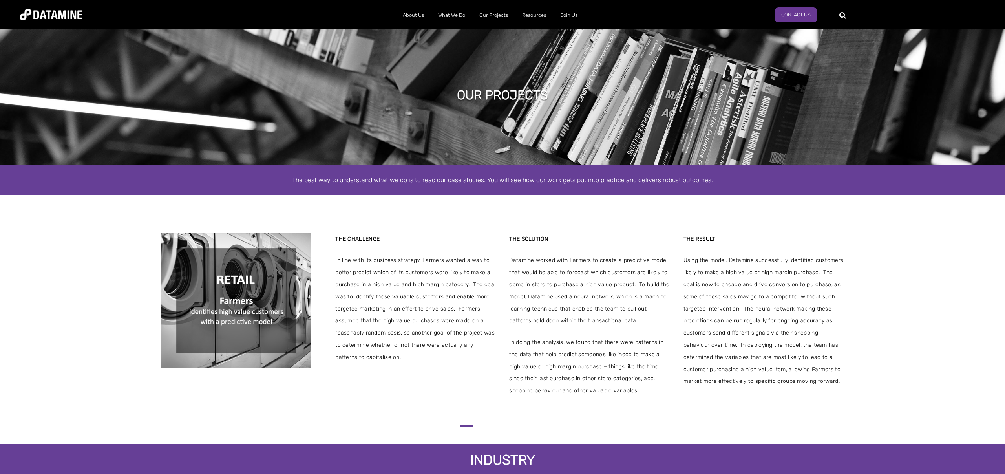 The height and width of the screenshot is (474, 1005). What do you see at coordinates (796, 15) in the screenshot?
I see `a: Contact Us` at bounding box center [796, 15].